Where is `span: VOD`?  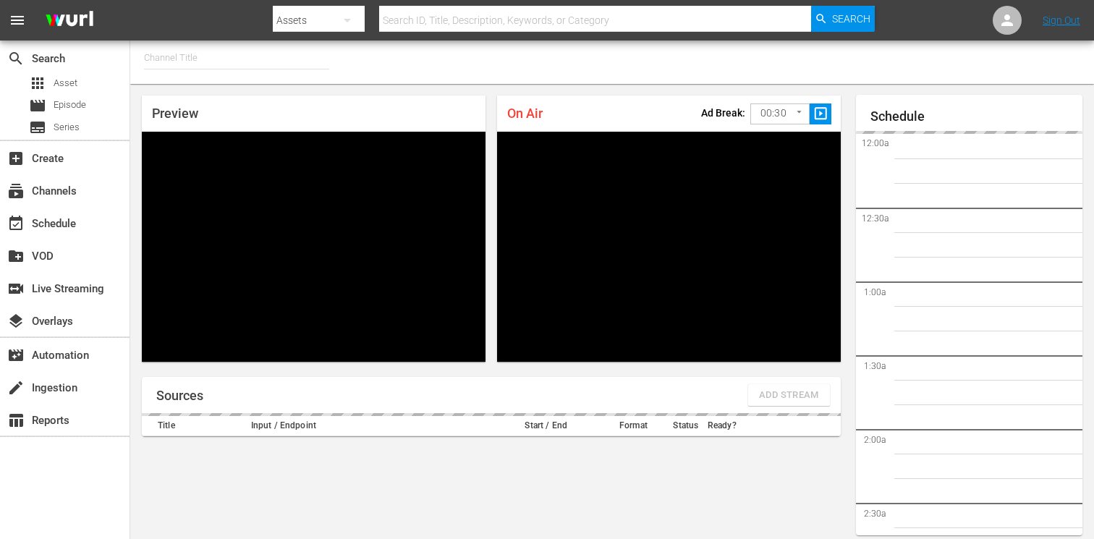 span: VOD is located at coordinates (16, 256).